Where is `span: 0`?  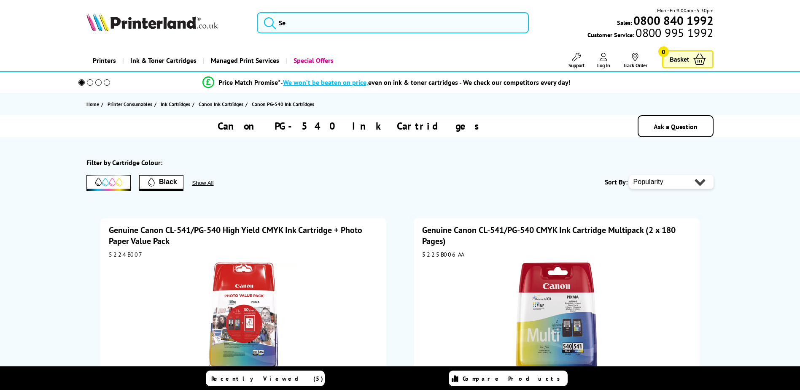 span: 0 is located at coordinates (663, 51).